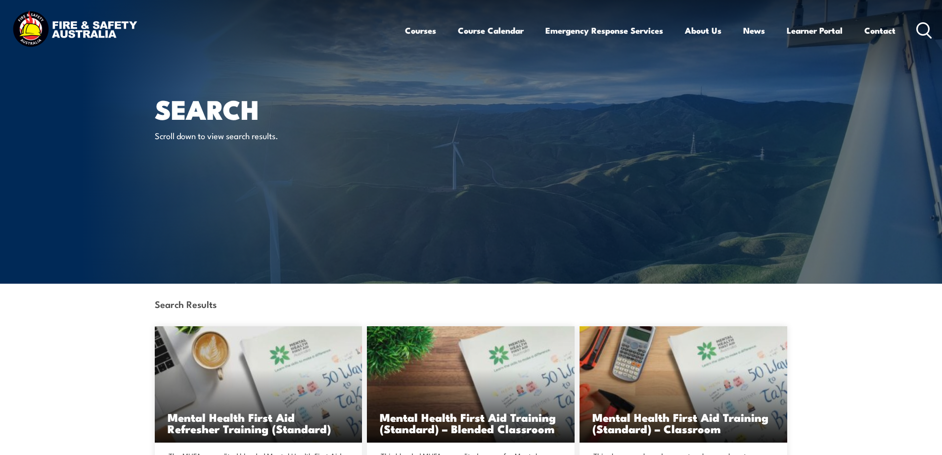 This screenshot has width=942, height=455. I want to click on h3: Mental Health First Aid Training (Standard) – Classroom, so click(684, 422).